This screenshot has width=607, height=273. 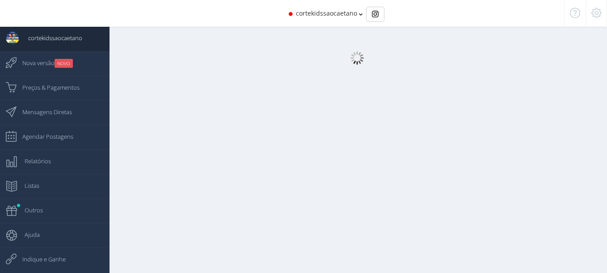 I want to click on span: Indique e Ganhe, so click(x=39, y=260).